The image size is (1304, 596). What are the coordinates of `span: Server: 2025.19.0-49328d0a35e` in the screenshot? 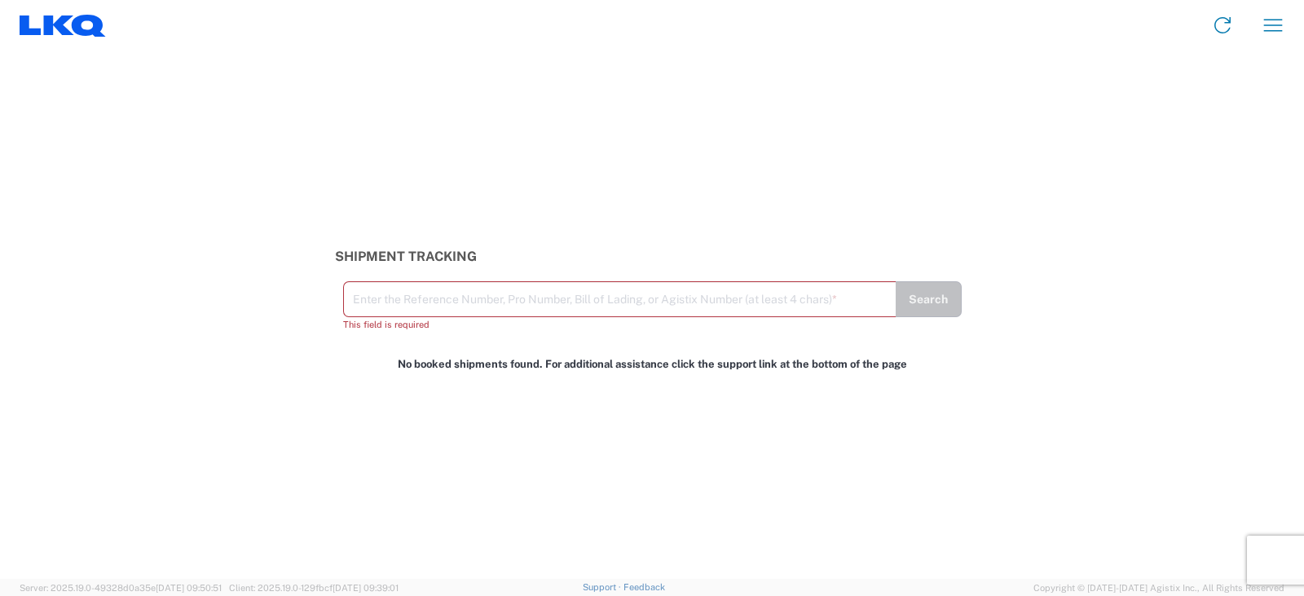 It's located at (121, 587).